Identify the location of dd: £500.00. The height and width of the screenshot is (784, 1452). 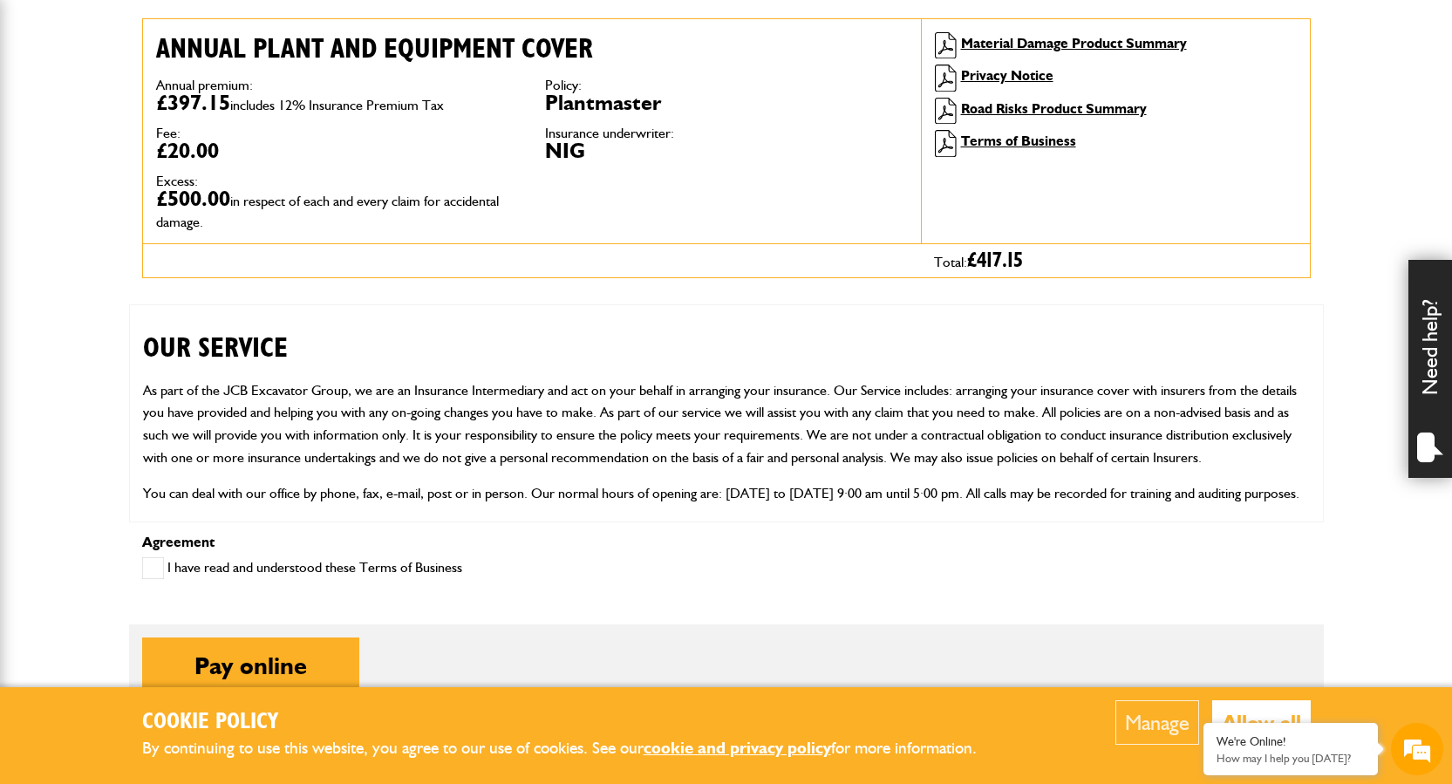
(337, 209).